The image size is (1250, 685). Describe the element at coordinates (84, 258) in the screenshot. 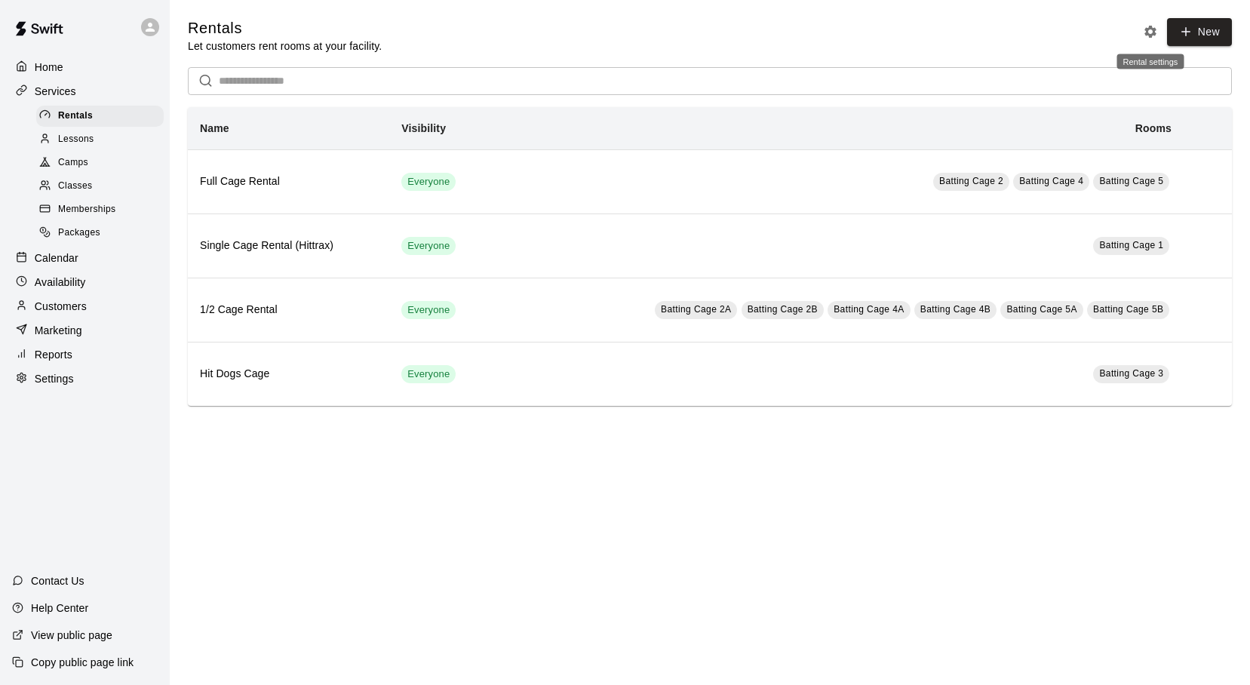

I see `a: Calendar` at that location.